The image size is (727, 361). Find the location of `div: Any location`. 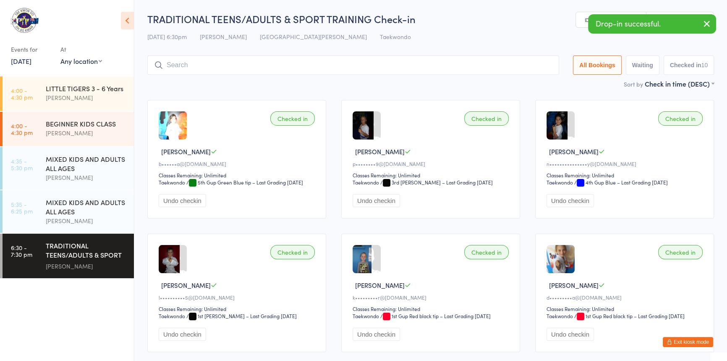

div: Any location is located at coordinates (81, 61).